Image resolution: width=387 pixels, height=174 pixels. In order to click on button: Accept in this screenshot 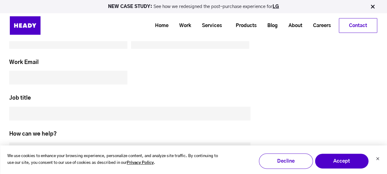, I will do `click(342, 161)`.